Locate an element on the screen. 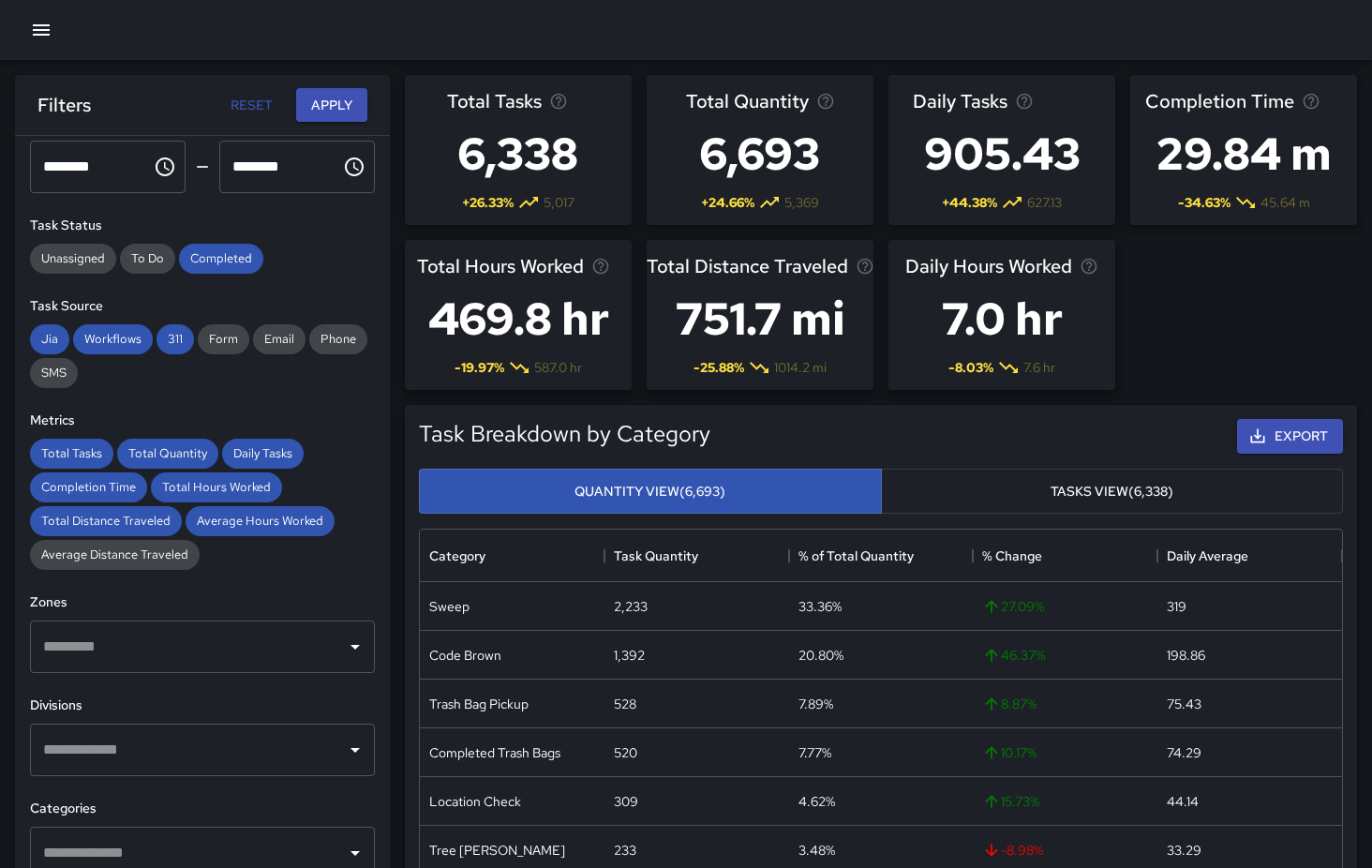  span: -34.63 % is located at coordinates (1204, 202).